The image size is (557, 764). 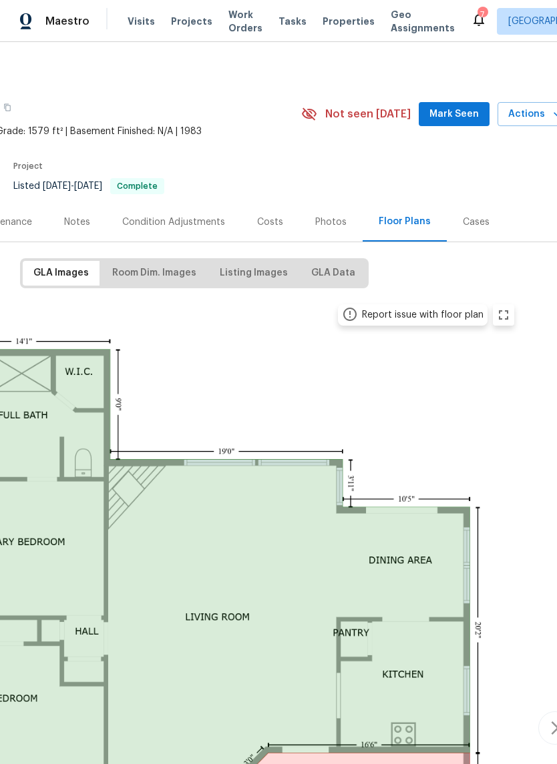 I want to click on span: Listed, so click(x=89, y=186).